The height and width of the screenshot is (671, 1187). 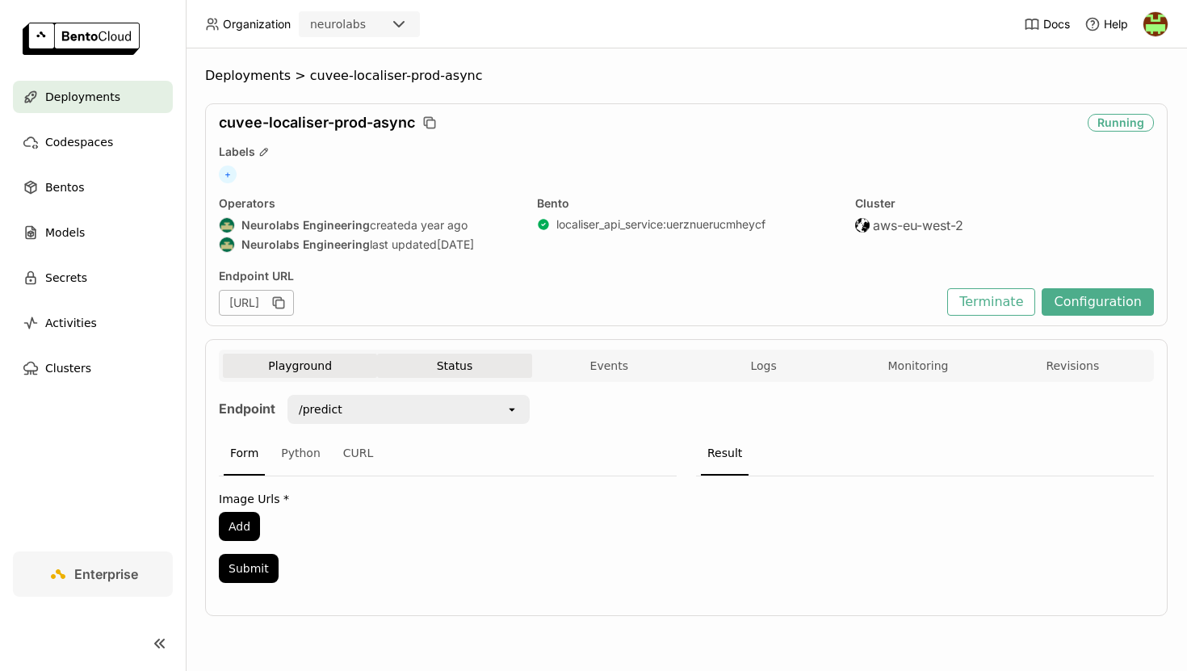 I want to click on div: Deployments, so click(x=248, y=76).